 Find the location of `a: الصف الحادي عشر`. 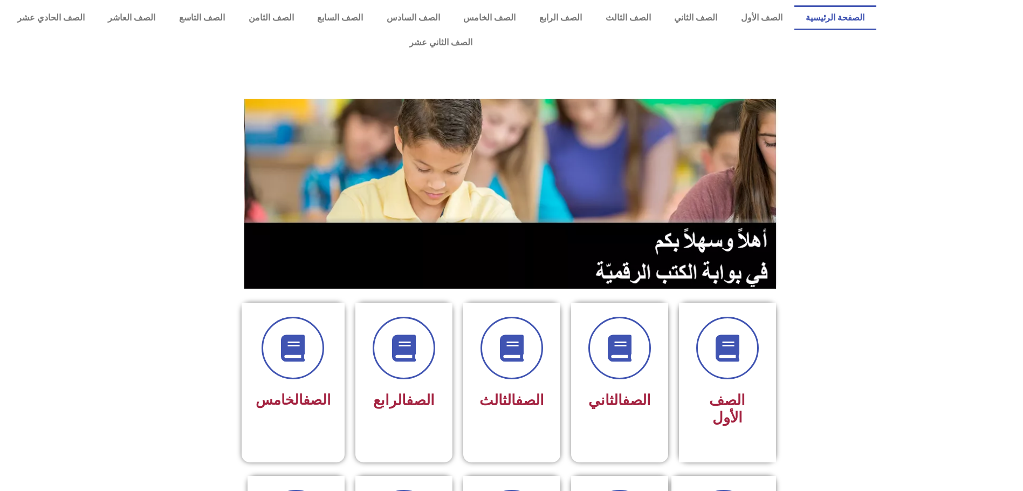

a: الصف الحادي عشر is located at coordinates (51, 18).